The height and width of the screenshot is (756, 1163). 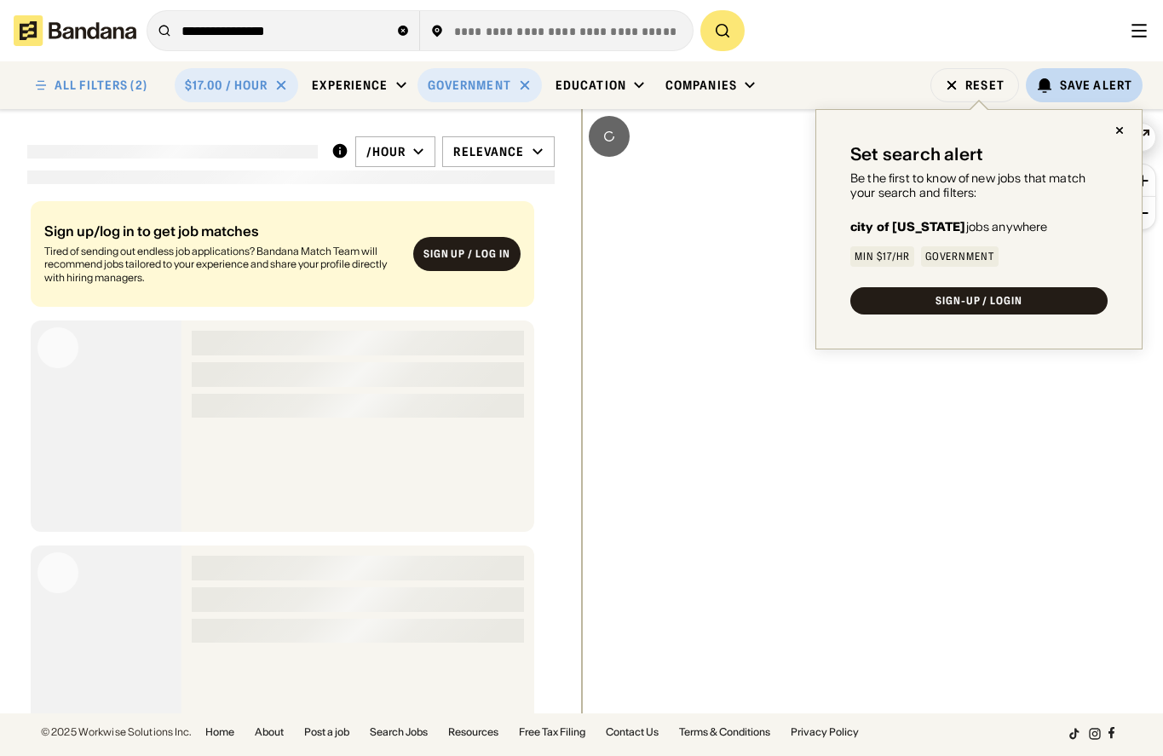 I want to click on img: Bandana logotype, so click(x=75, y=31).